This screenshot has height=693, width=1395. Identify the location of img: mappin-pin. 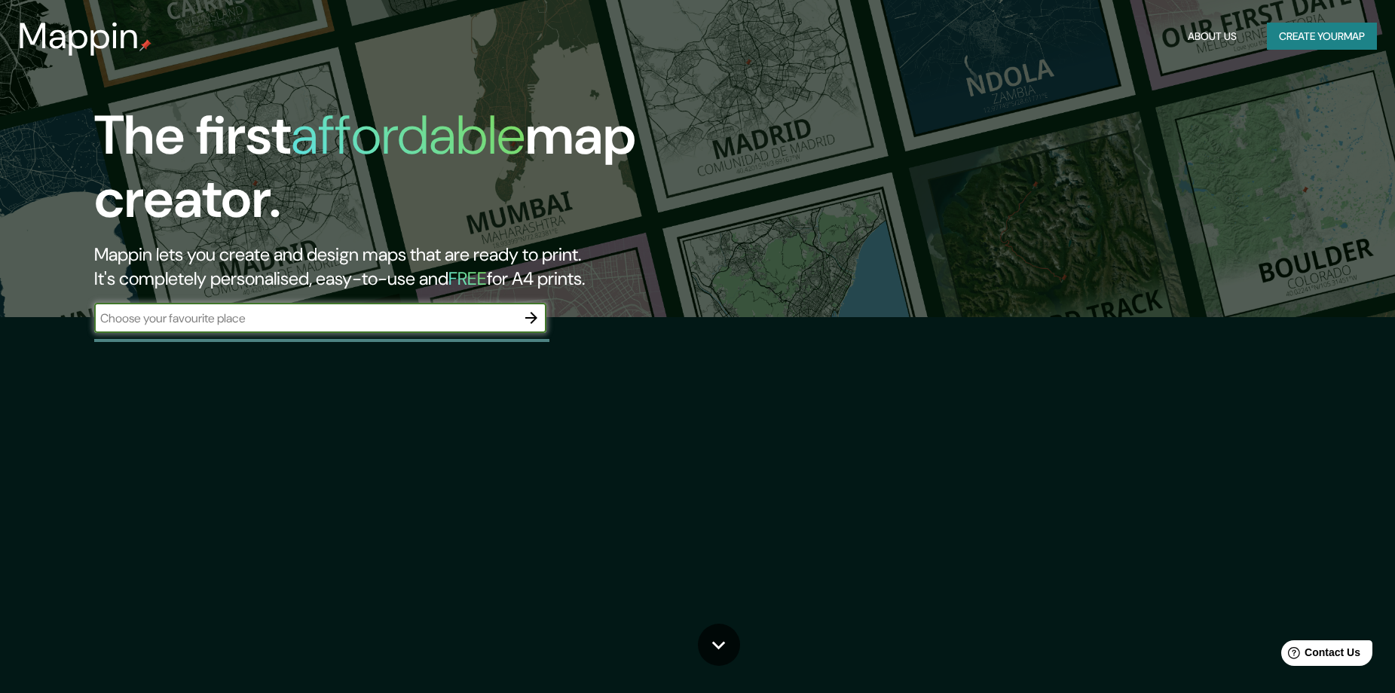
(145, 45).